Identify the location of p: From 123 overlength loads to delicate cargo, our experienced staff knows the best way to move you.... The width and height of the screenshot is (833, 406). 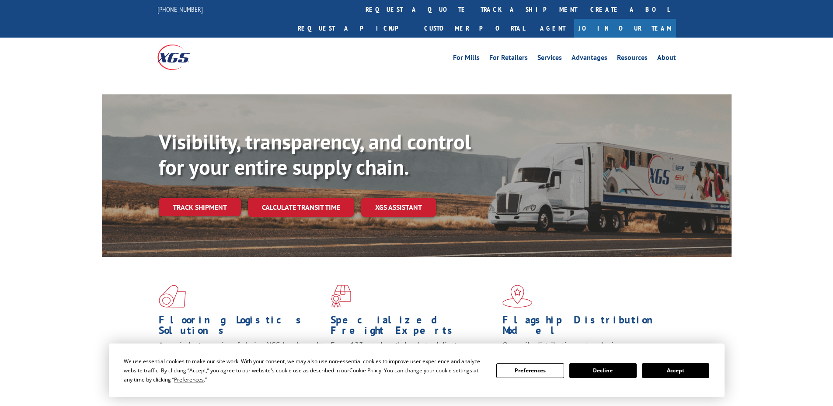
(413, 360).